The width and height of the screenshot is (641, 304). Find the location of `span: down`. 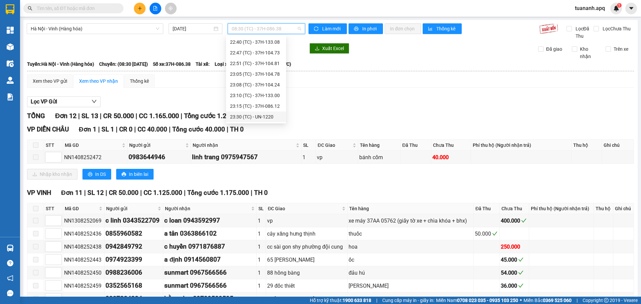

span: down is located at coordinates (94, 101).